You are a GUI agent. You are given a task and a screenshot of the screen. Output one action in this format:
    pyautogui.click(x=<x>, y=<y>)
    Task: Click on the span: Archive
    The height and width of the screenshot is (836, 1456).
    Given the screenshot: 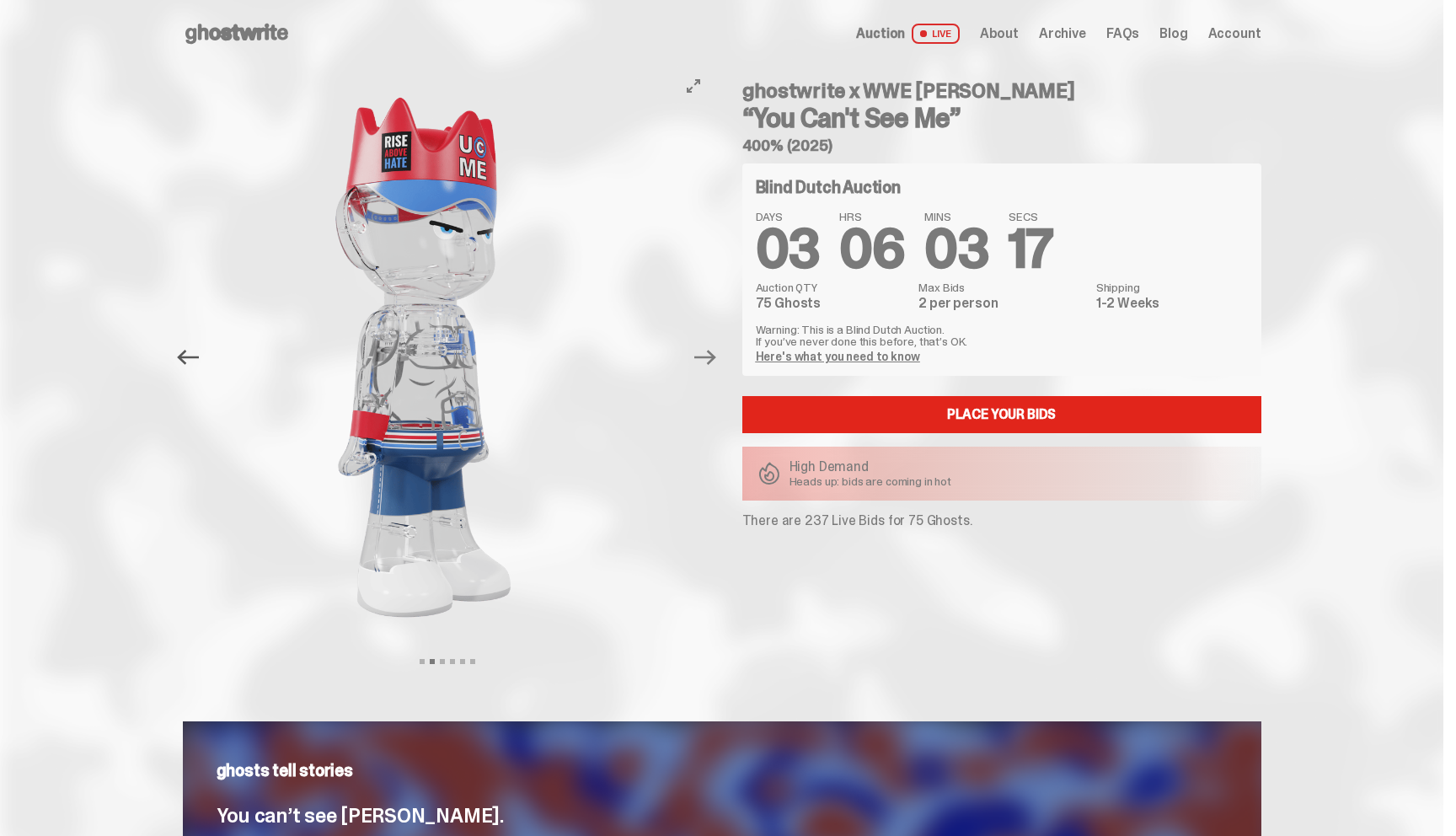 What is the action you would take?
    pyautogui.click(x=1062, y=34)
    